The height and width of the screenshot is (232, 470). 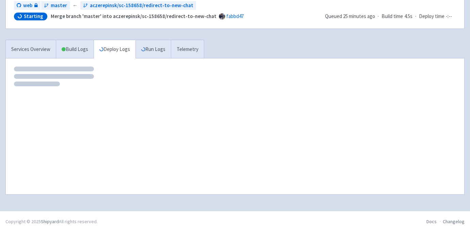 I want to click on span: Build time, so click(x=392, y=16).